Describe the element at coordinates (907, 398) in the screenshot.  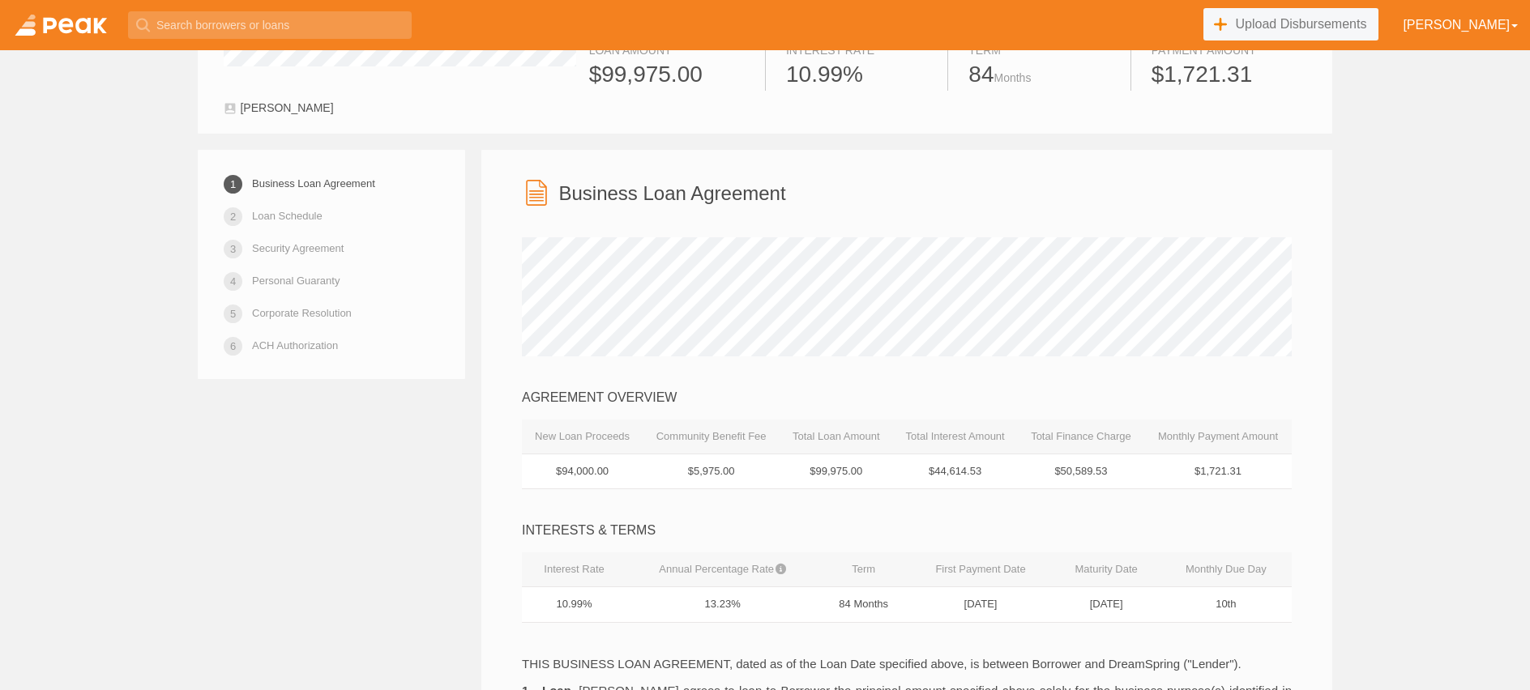
I see `div: AGREEMENT OVERVIEW` at that location.